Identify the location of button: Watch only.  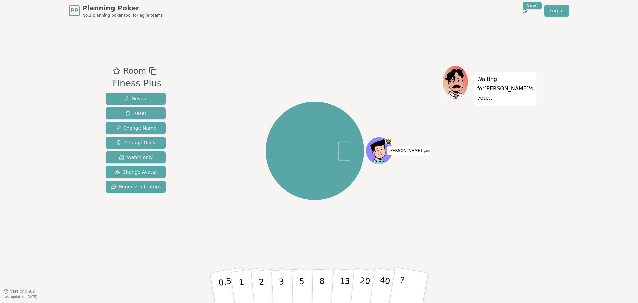
(136, 157).